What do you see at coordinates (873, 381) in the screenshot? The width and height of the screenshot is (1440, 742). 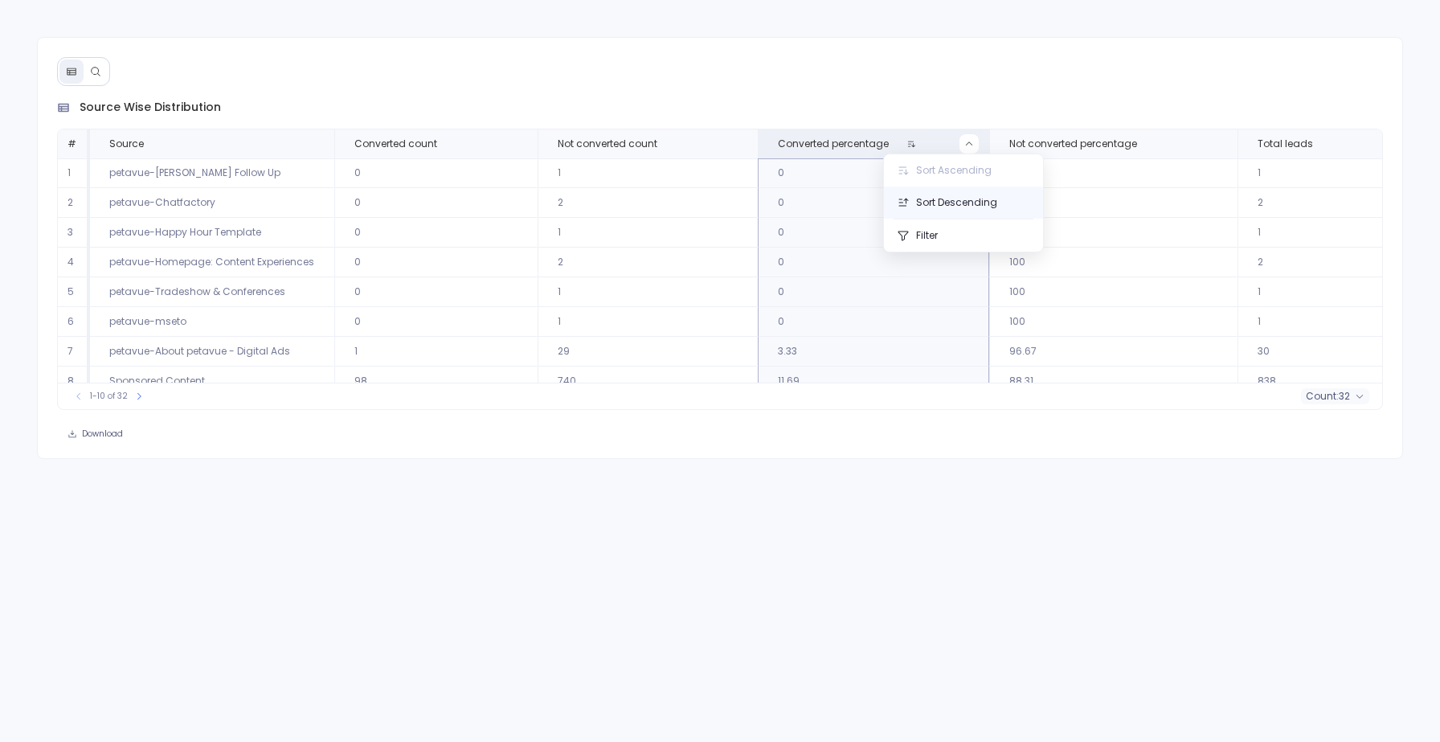 I see `td: 11.69` at bounding box center [873, 381].